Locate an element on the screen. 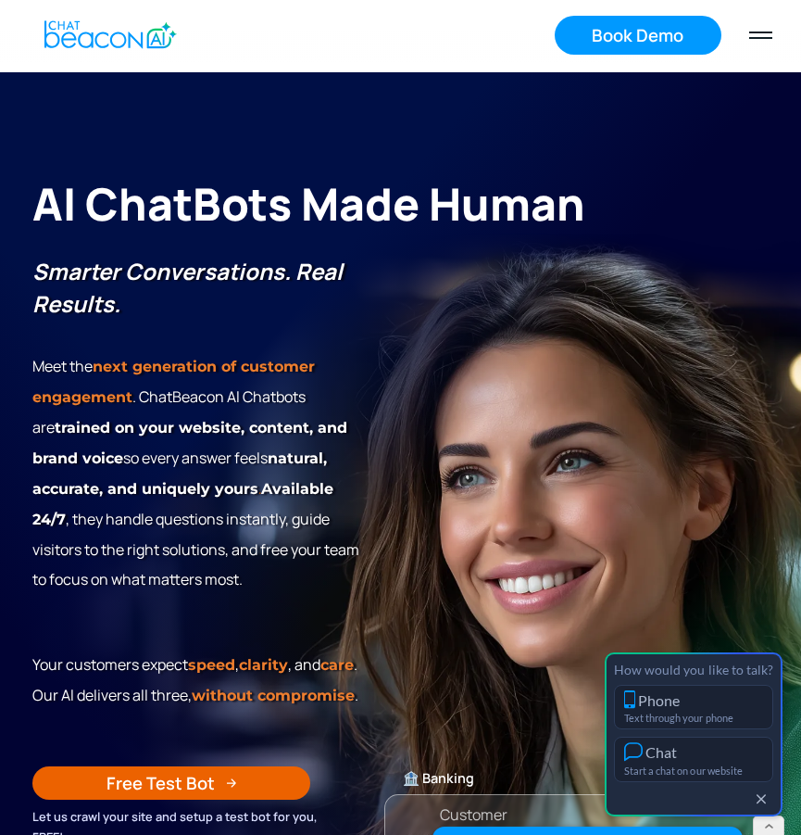  img: Arrow is located at coordinates (232, 783).